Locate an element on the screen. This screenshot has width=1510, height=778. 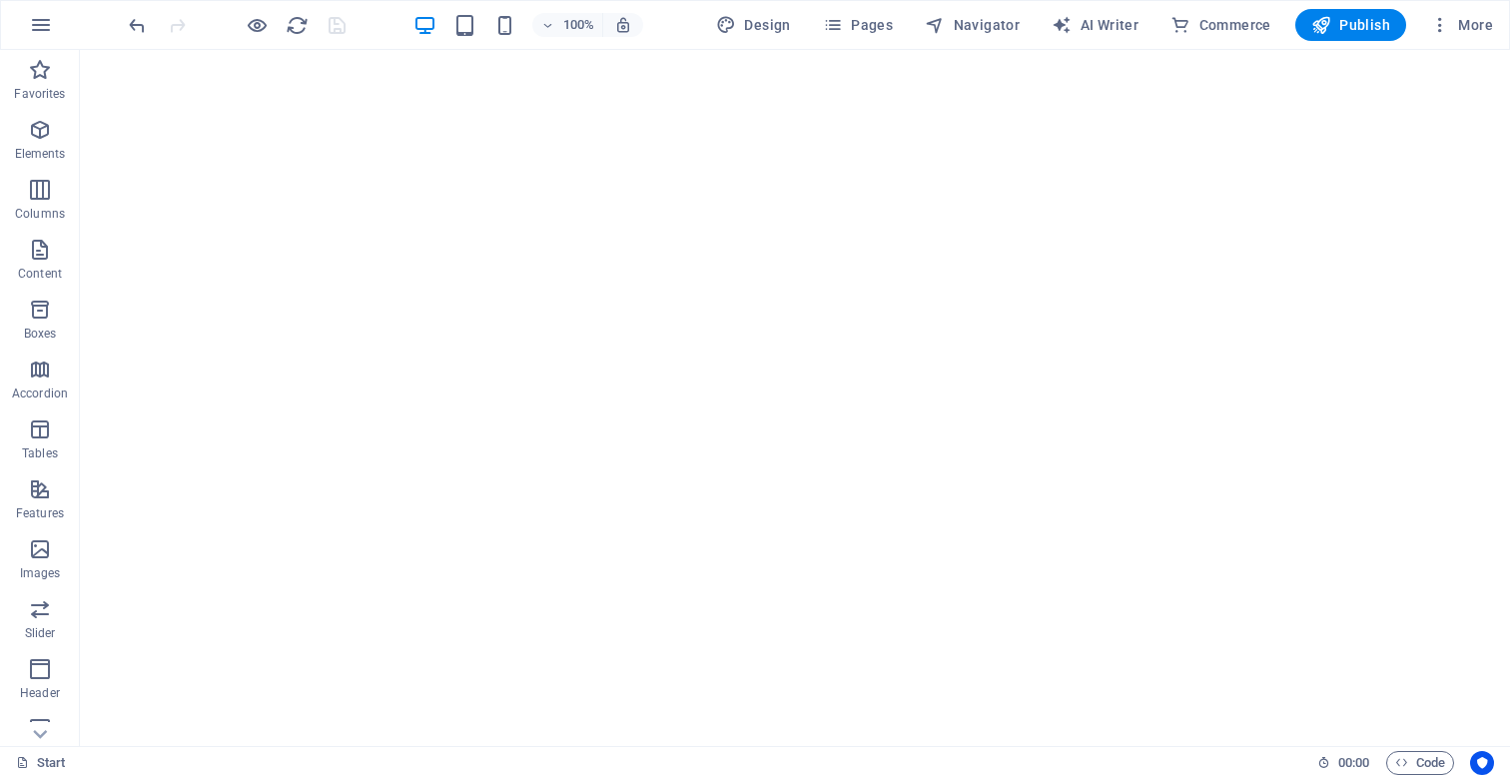
button: Pages is located at coordinates (858, 25).